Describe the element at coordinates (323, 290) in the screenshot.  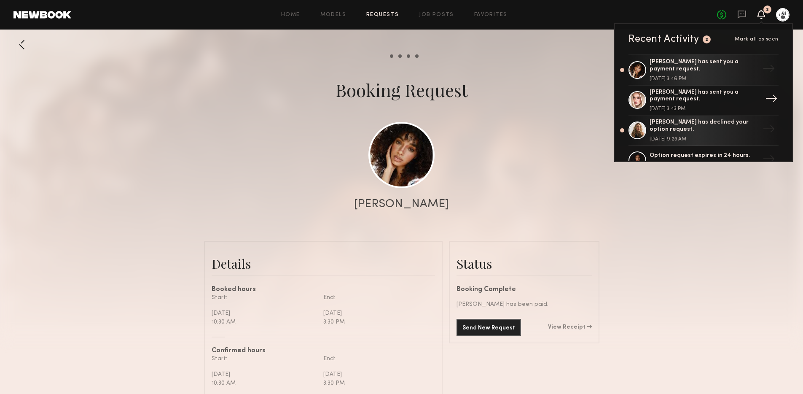
I see `div: Booked hours` at that location.